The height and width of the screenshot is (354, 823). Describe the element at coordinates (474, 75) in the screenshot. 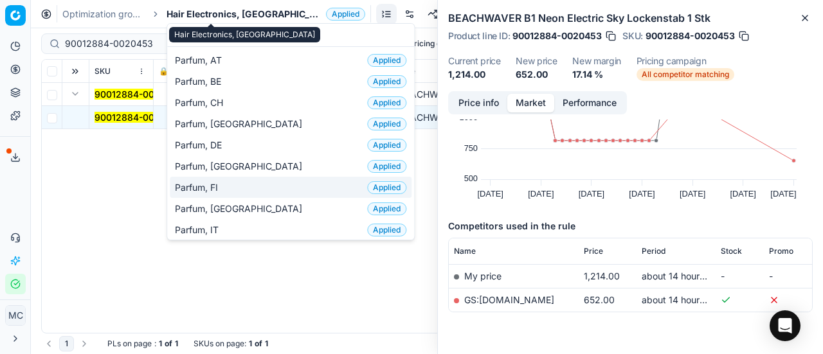

I see `dd: 1,214.00` at that location.